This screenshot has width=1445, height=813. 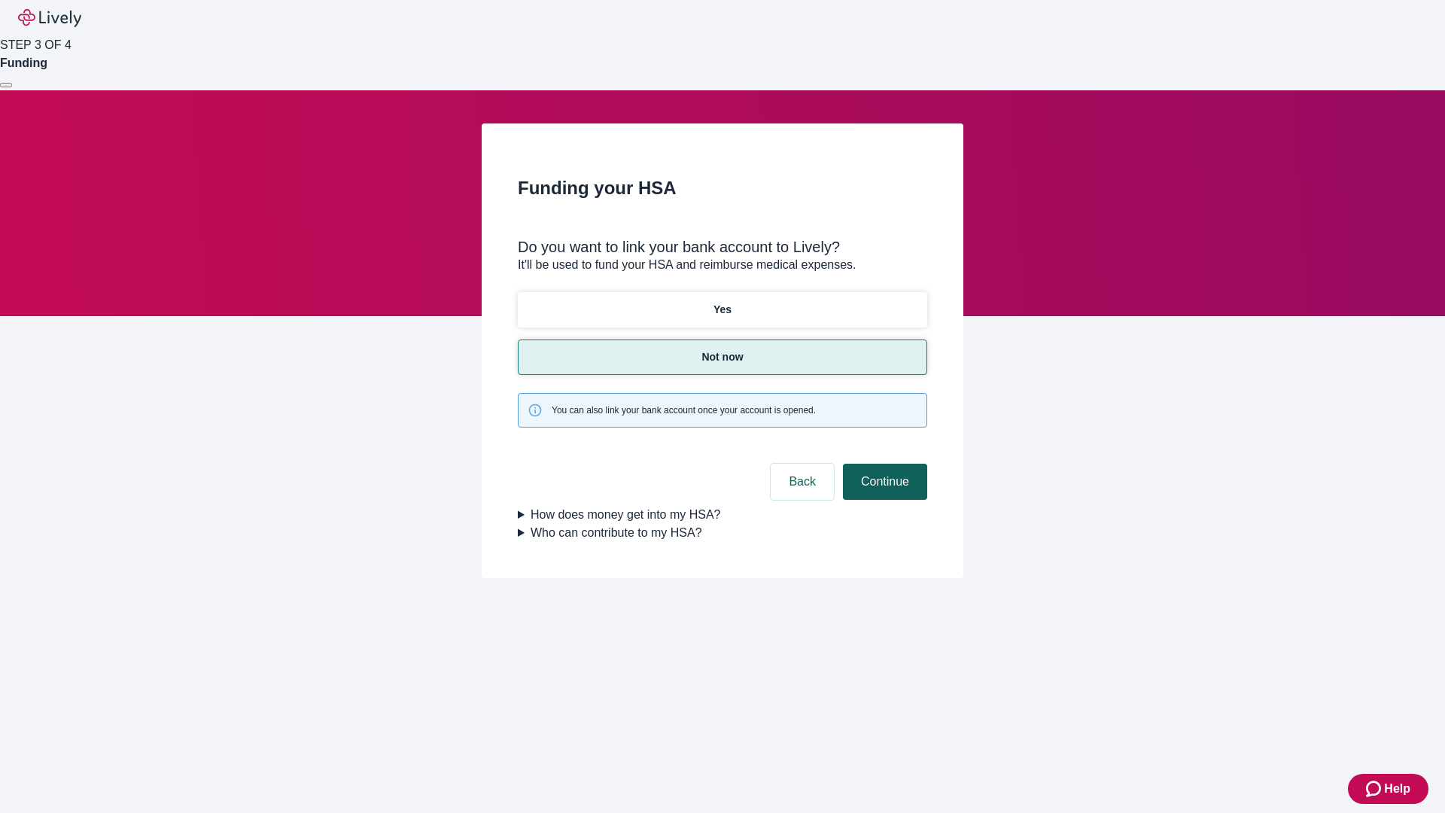 What do you see at coordinates (722, 188) in the screenshot?
I see `h2: Funding your HSA` at bounding box center [722, 188].